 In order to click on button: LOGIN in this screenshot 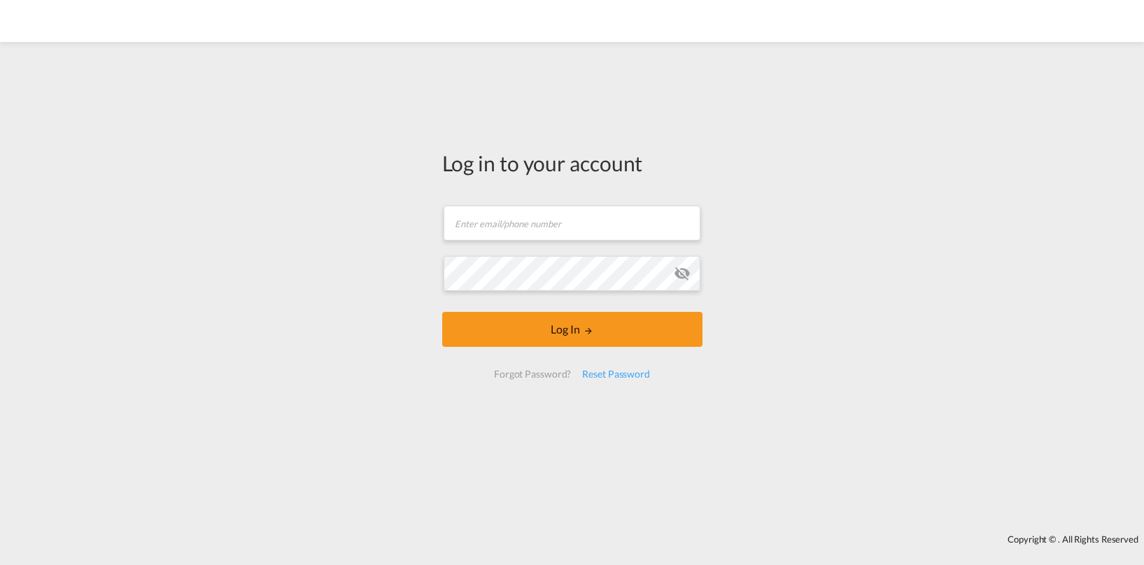, I will do `click(572, 330)`.